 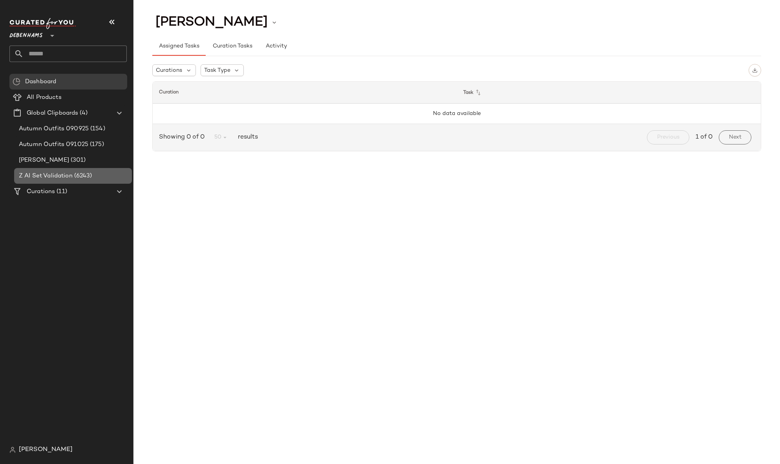 I want to click on td: No data available, so click(x=457, y=114).